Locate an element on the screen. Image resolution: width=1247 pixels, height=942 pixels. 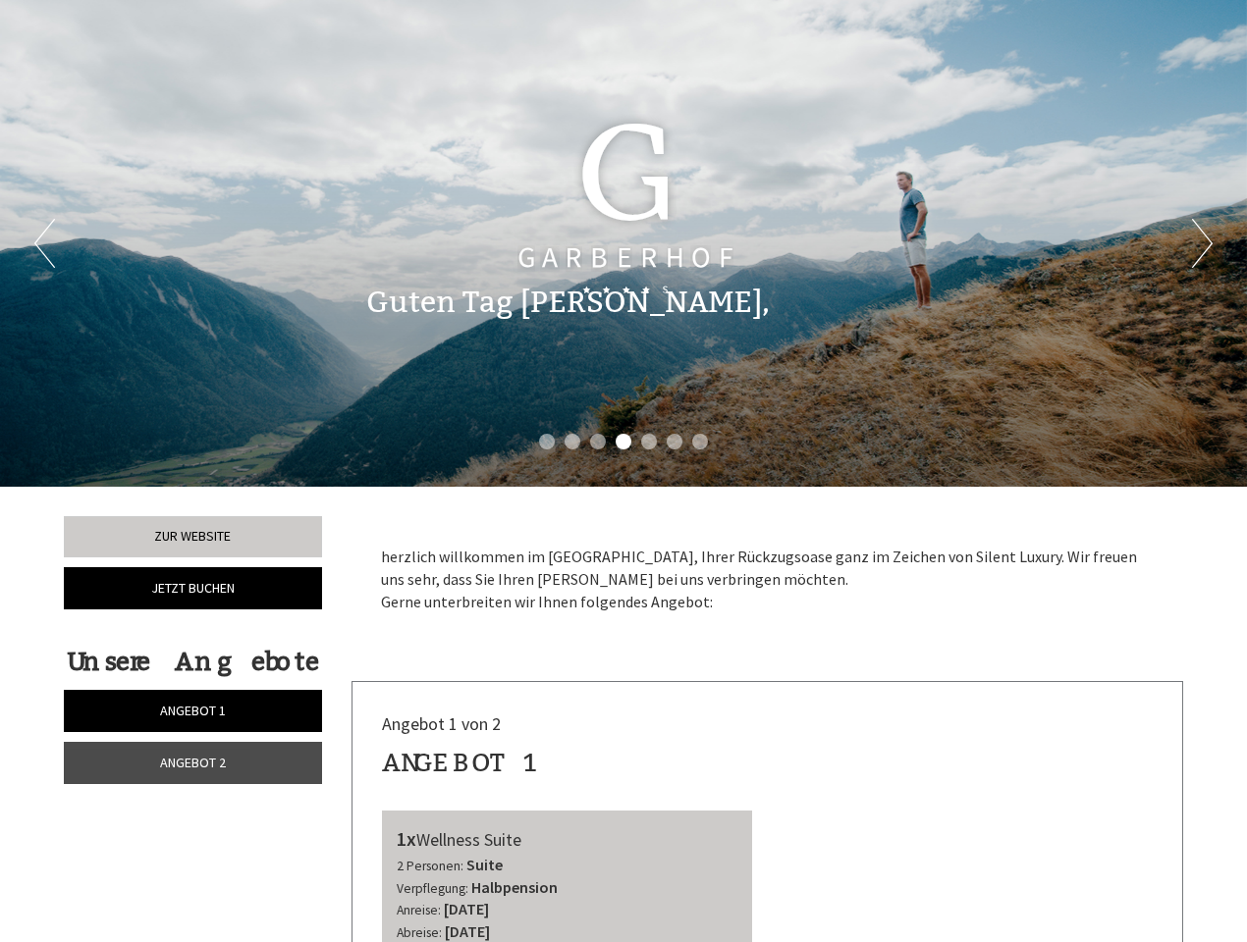
span: Angebot 2 is located at coordinates (192, 763).